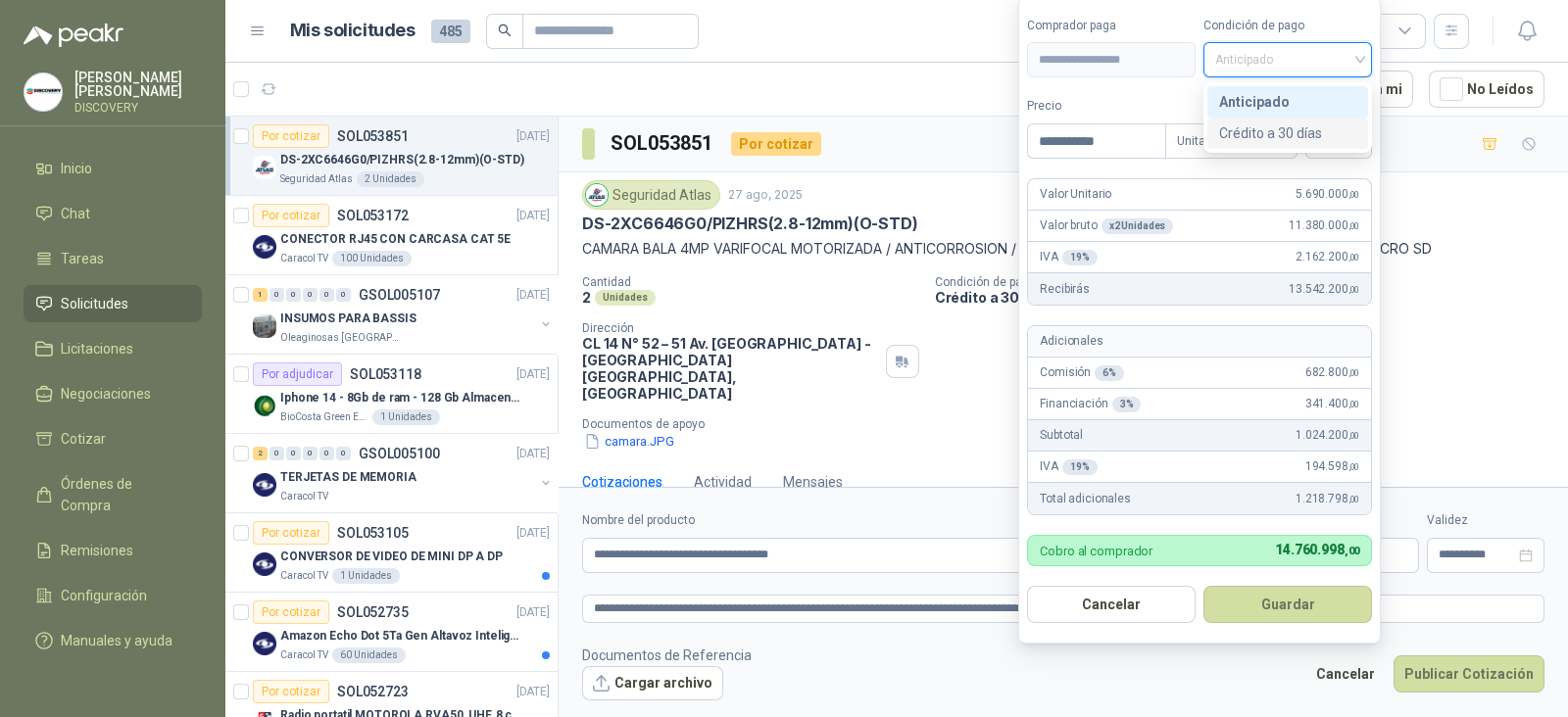 The height and width of the screenshot is (717, 1568). What do you see at coordinates (722, 482) in the screenshot?
I see `div: Actividad` at bounding box center [722, 482].